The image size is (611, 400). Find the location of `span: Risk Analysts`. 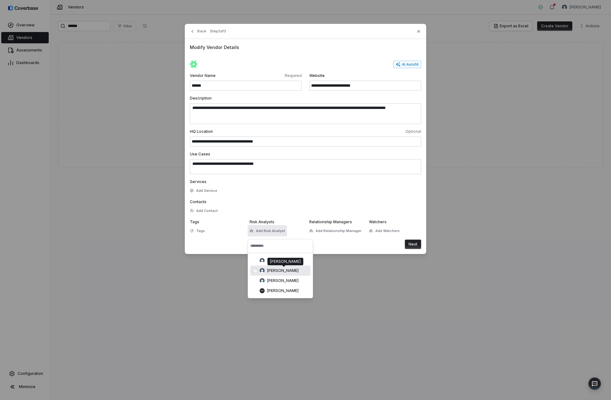

span: Risk Analysts is located at coordinates (262, 222).